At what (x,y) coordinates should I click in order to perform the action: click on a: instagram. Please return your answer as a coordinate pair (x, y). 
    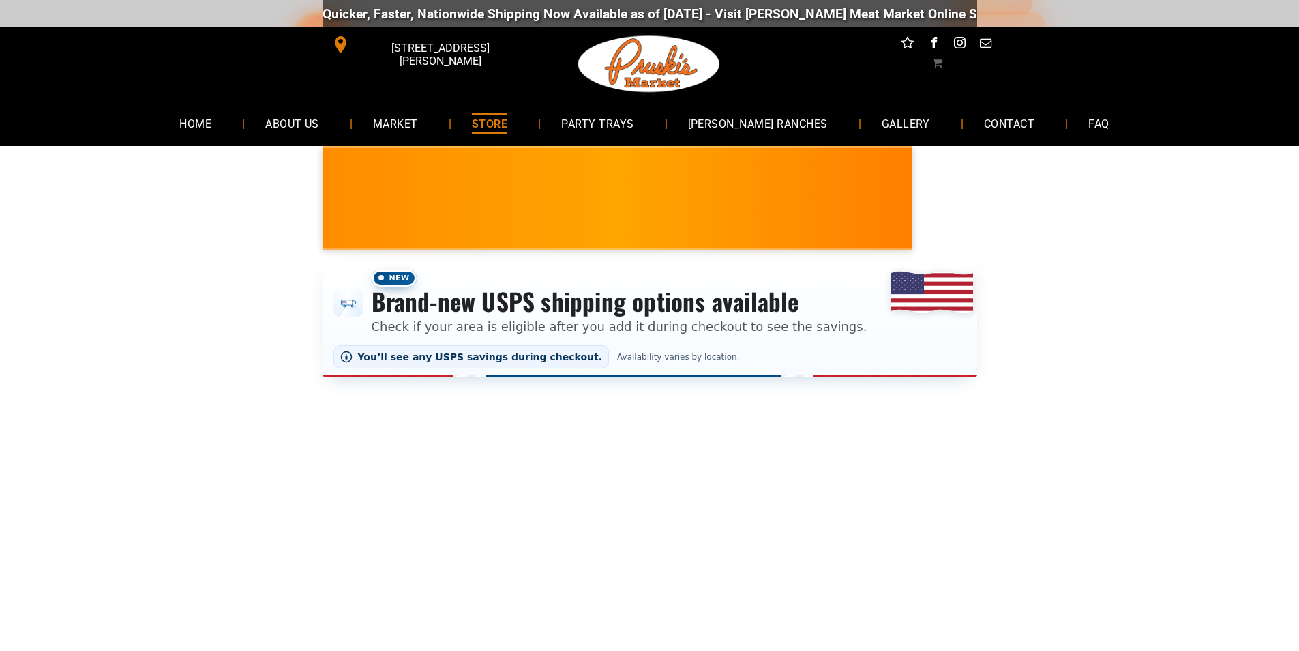
    Looking at the image, I should click on (959, 44).